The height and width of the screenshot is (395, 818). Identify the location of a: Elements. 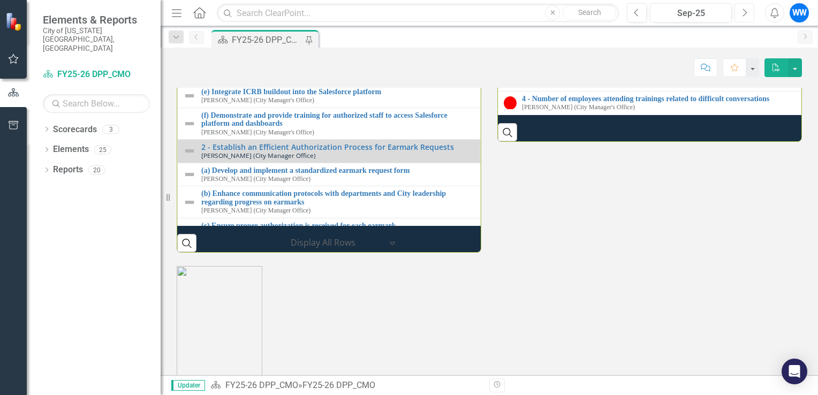
(71, 149).